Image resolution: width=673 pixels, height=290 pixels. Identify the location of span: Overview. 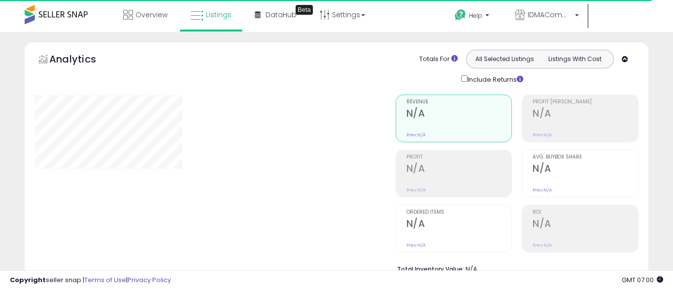
(151, 15).